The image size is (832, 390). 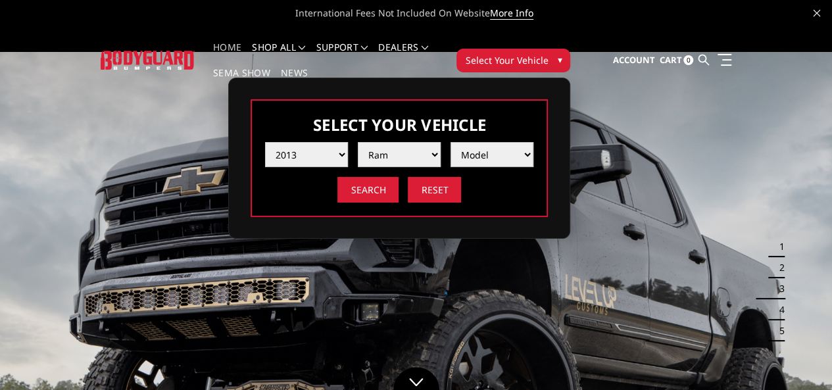 What do you see at coordinates (341, 55) in the screenshot?
I see `a: Support` at bounding box center [341, 55].